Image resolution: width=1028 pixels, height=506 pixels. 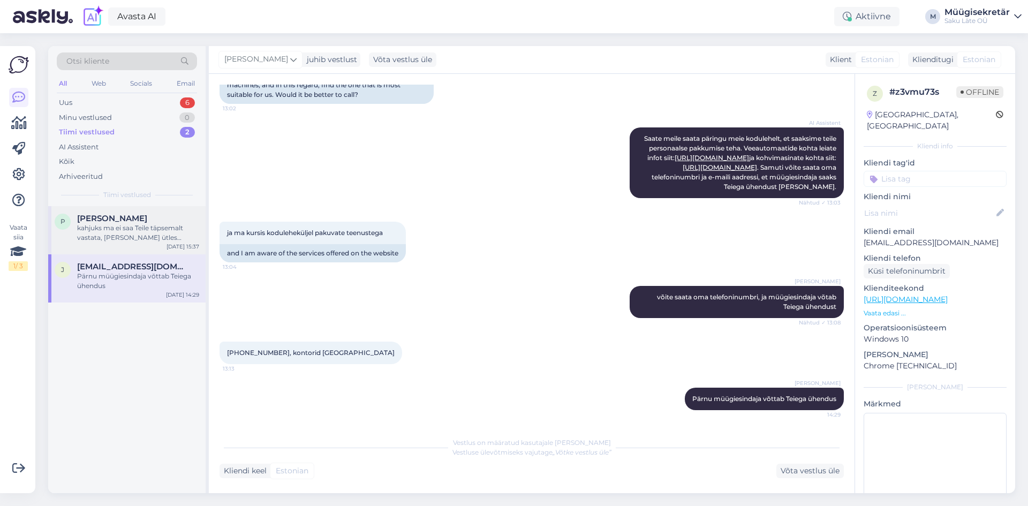 I want to click on div: juhib vestlust, so click(x=330, y=59).